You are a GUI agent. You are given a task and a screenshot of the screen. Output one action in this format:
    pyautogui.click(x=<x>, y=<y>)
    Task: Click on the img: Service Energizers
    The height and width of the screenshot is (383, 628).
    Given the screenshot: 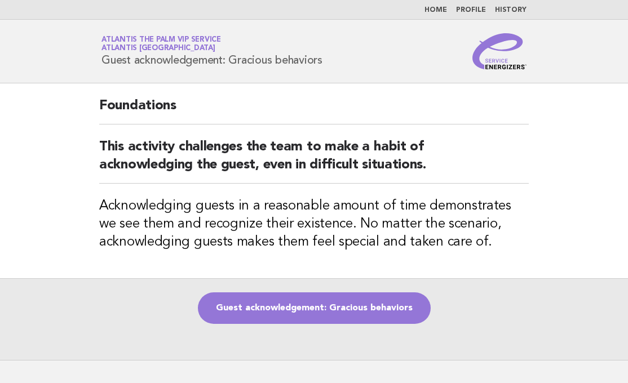 What is the action you would take?
    pyautogui.click(x=499, y=51)
    